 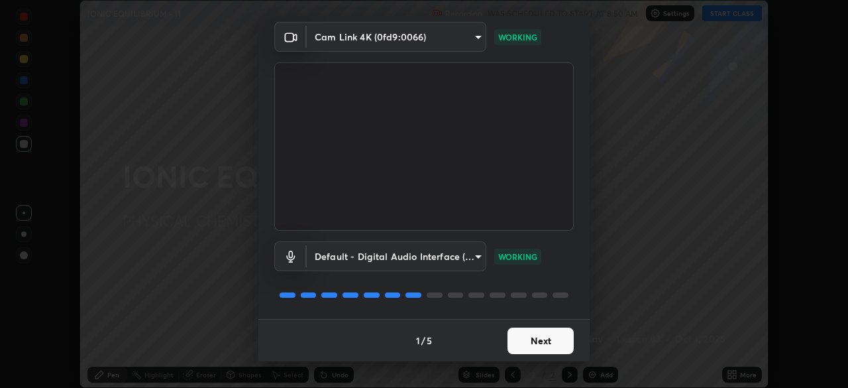 I want to click on h4: 5, so click(x=429, y=340).